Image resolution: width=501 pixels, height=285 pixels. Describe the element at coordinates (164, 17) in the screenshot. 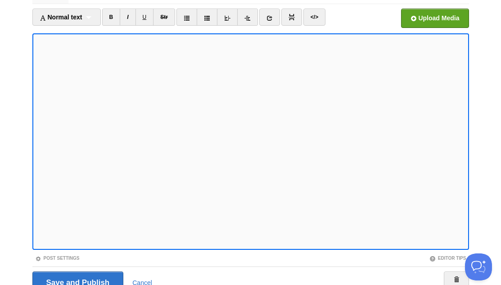

I see `a: Str` at that location.